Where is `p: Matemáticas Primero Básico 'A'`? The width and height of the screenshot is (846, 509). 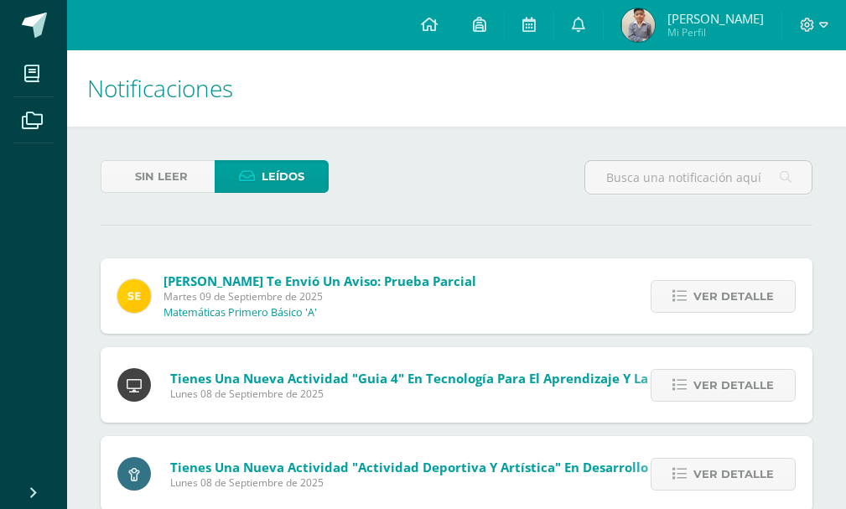 p: Matemáticas Primero Básico 'A' is located at coordinates (240, 313).